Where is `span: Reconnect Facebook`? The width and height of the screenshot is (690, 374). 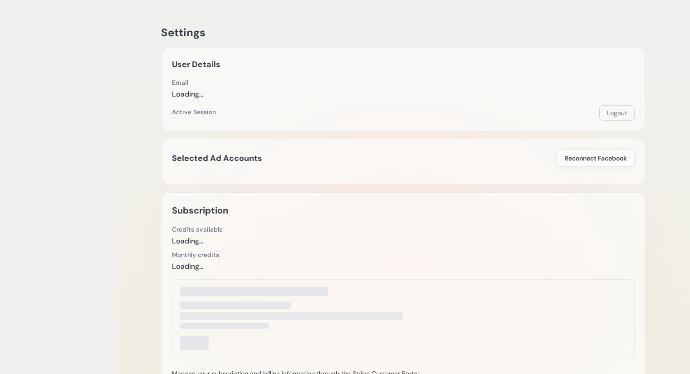 span: Reconnect Facebook is located at coordinates (595, 158).